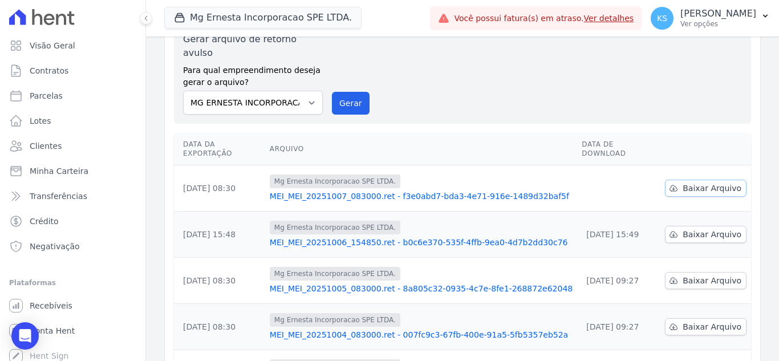 This screenshot has height=361, width=779. Describe the element at coordinates (25, 336) in the screenshot. I see `div: Open Intercom Messenger` at that location.